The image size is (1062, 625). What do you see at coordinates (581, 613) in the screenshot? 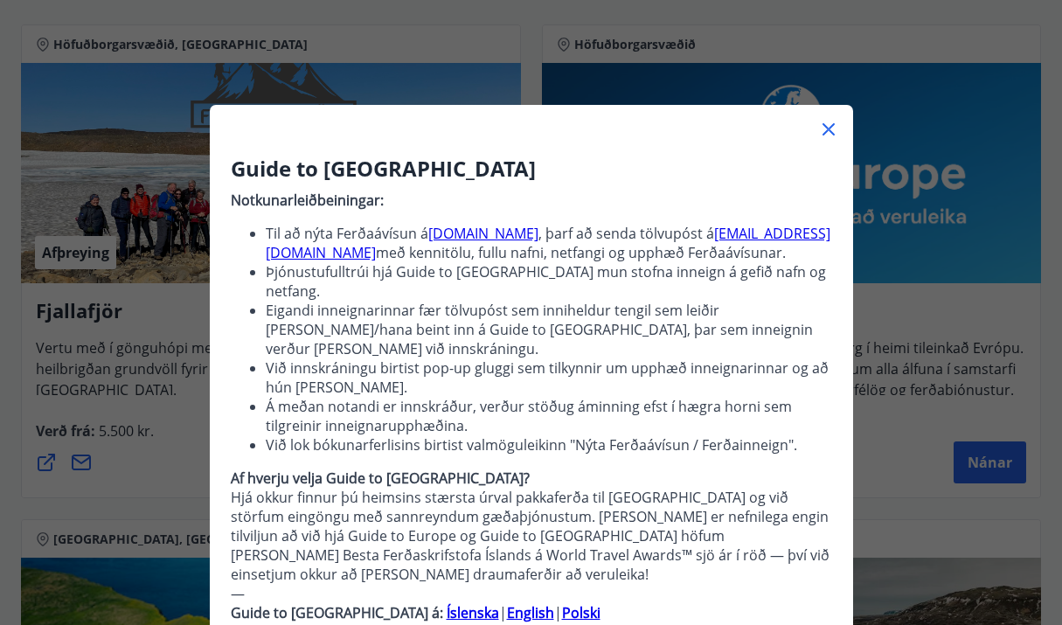
I see `strong: Polski` at bounding box center [581, 613].